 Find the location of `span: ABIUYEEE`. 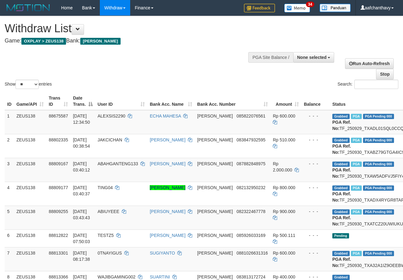

span: ABIUYEEE is located at coordinates (108, 211).